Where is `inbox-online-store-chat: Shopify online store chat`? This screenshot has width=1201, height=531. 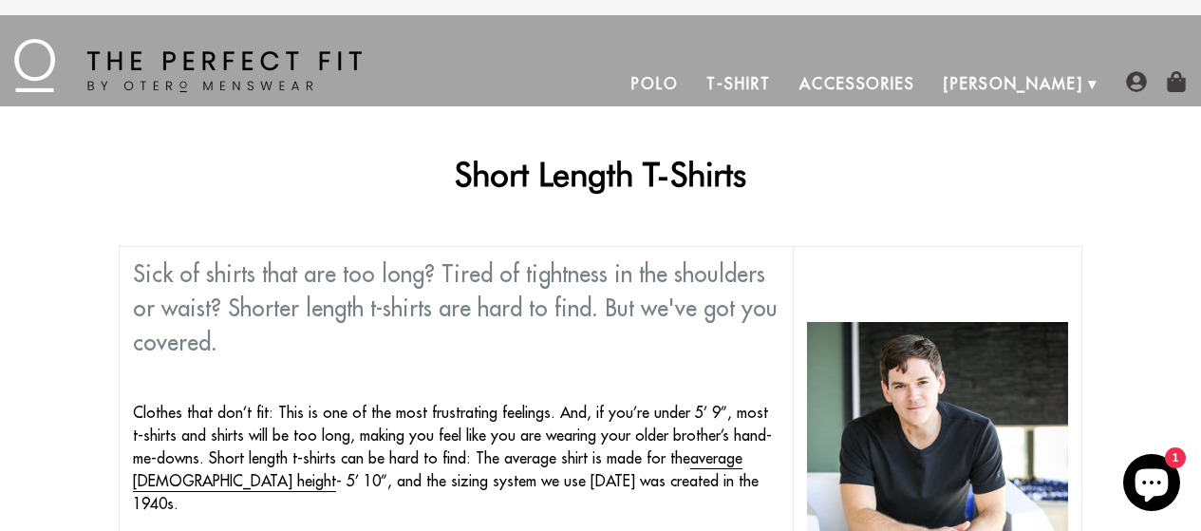 inbox-online-store-chat: Shopify online store chat is located at coordinates (1152, 484).